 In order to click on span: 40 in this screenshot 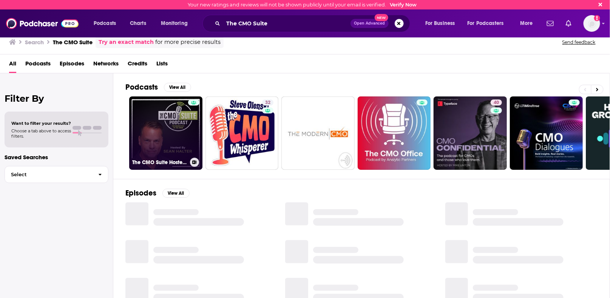, I will do `click(496, 103)`.